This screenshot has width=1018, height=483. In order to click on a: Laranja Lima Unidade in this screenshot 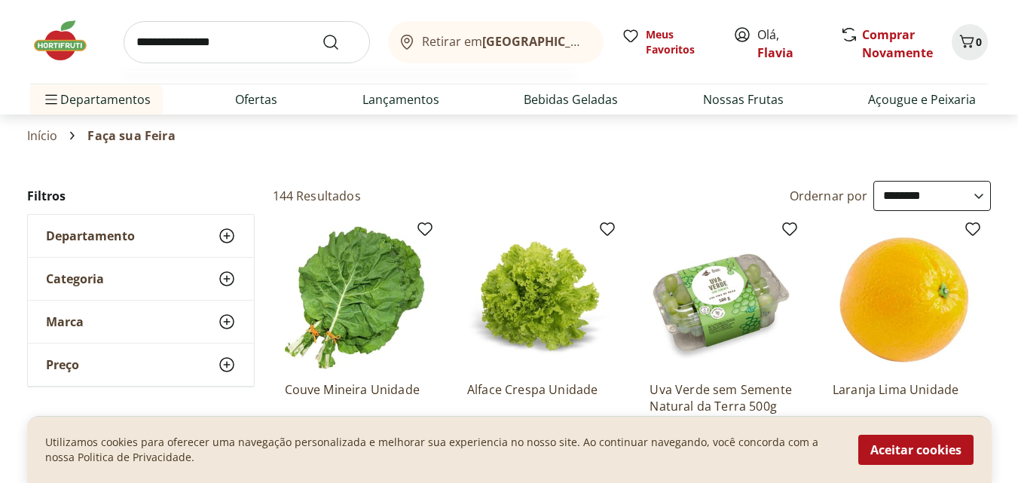, I will do `click(904, 398)`.